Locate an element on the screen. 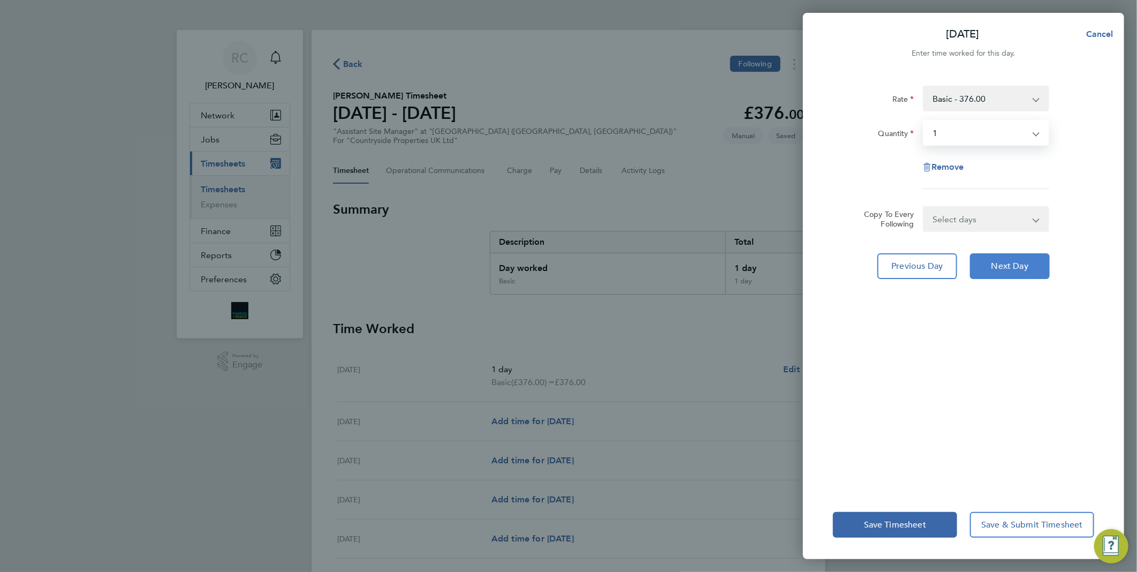 The width and height of the screenshot is (1137, 572). span: Next Day is located at coordinates (1010, 266).